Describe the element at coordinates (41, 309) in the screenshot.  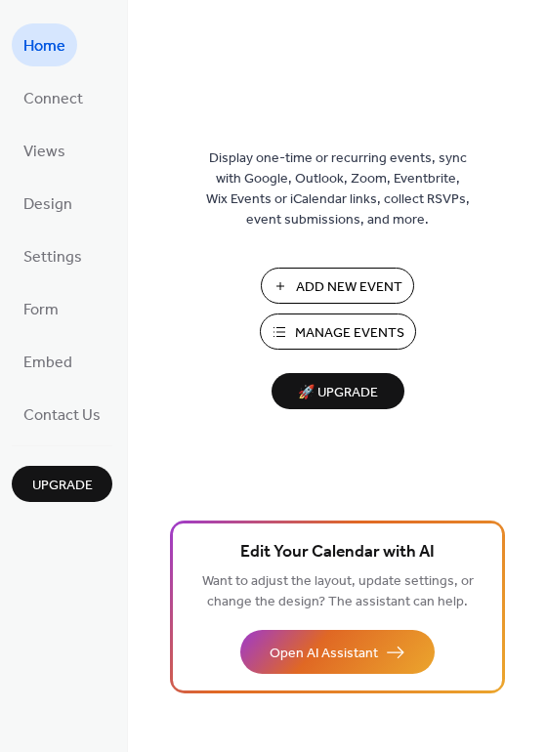
I see `a: Form` at that location.